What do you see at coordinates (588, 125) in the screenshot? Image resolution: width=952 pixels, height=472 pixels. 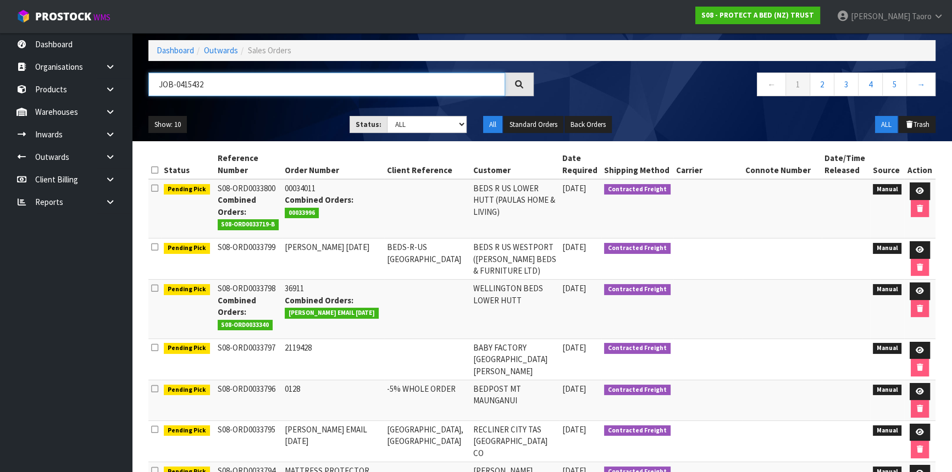 I see `button: Back Orders` at bounding box center [588, 125].